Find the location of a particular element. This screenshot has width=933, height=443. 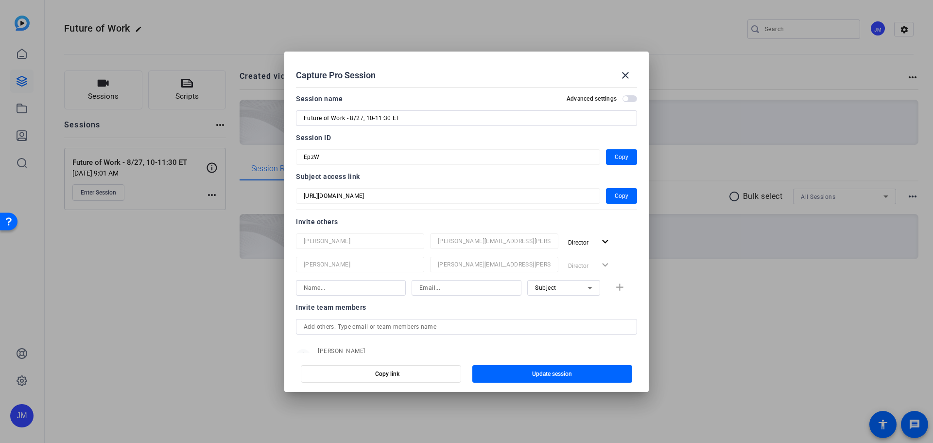

span: Subject is located at coordinates (546, 288).